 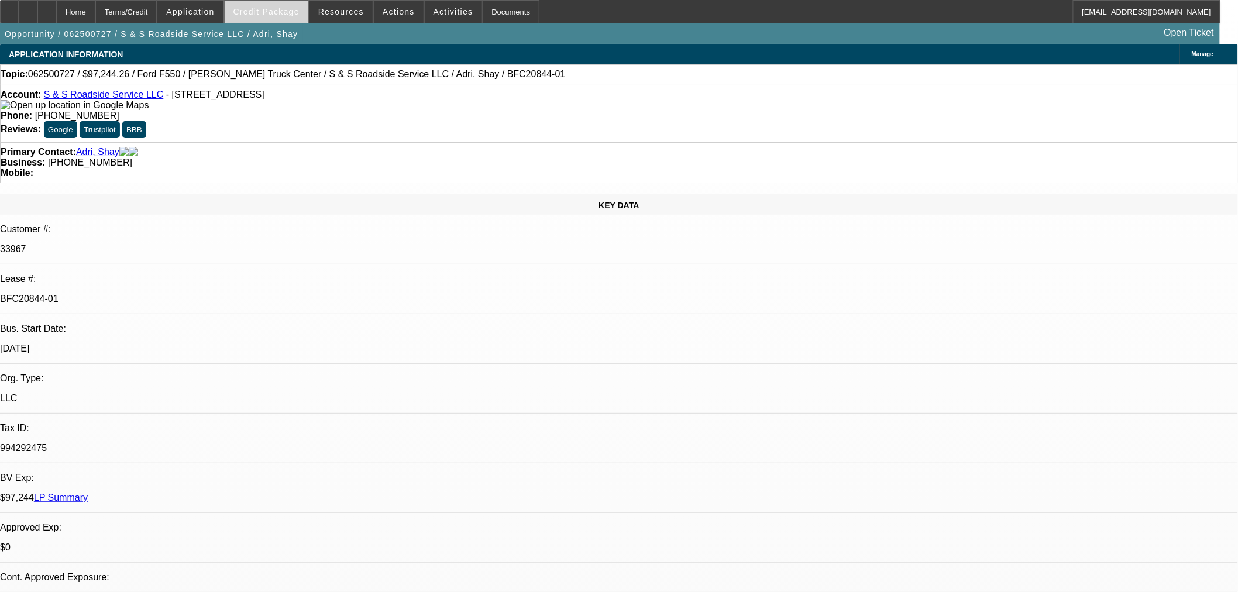 I want to click on strong: Account:, so click(x=20, y=94).